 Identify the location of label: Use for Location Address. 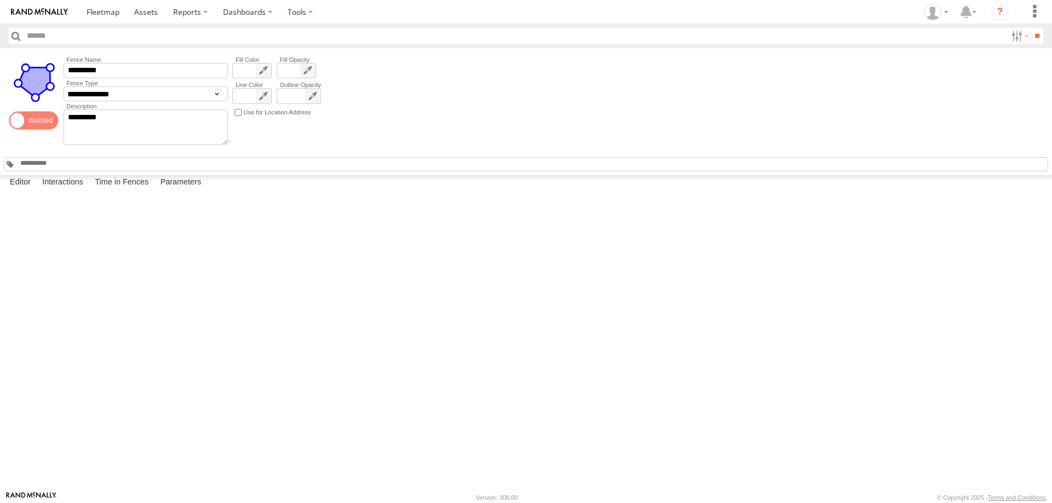
(277, 112).